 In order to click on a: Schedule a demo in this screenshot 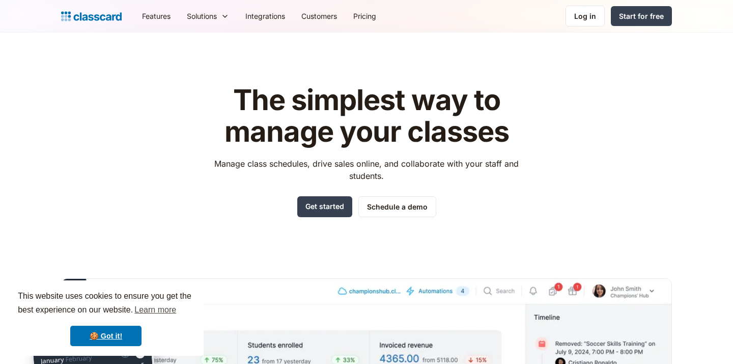, I will do `click(397, 206)`.